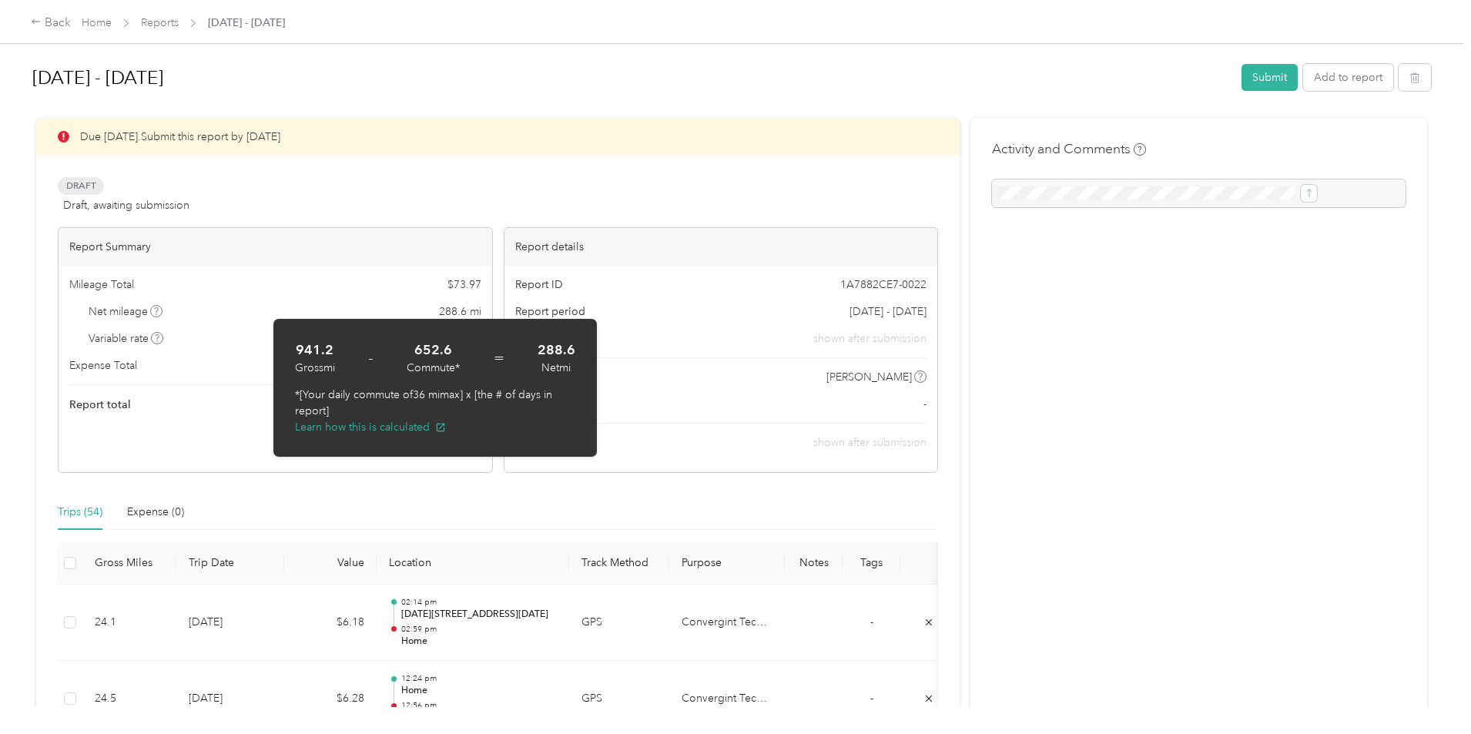 Image resolution: width=1471 pixels, height=734 pixels. I want to click on th: Notes, so click(813, 563).